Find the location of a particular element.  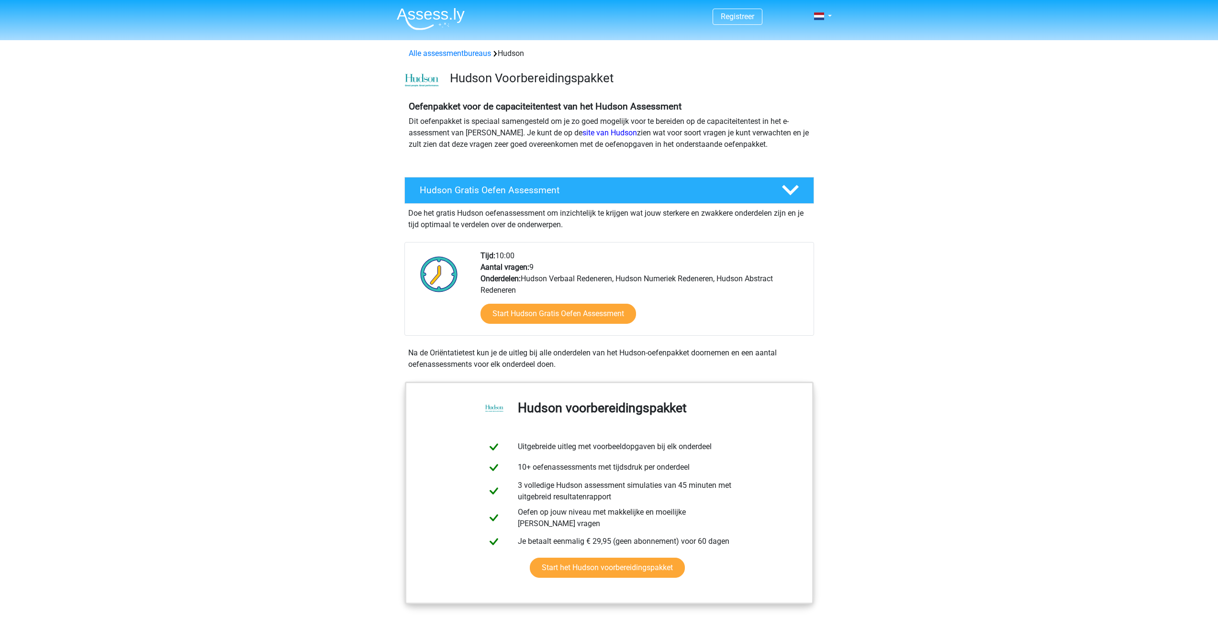

div: Na de Oriëntatietest kun je de uitleg bij alle onderdelen van het Hudson-oefenpakket doornemen en... is located at coordinates (609, 359).